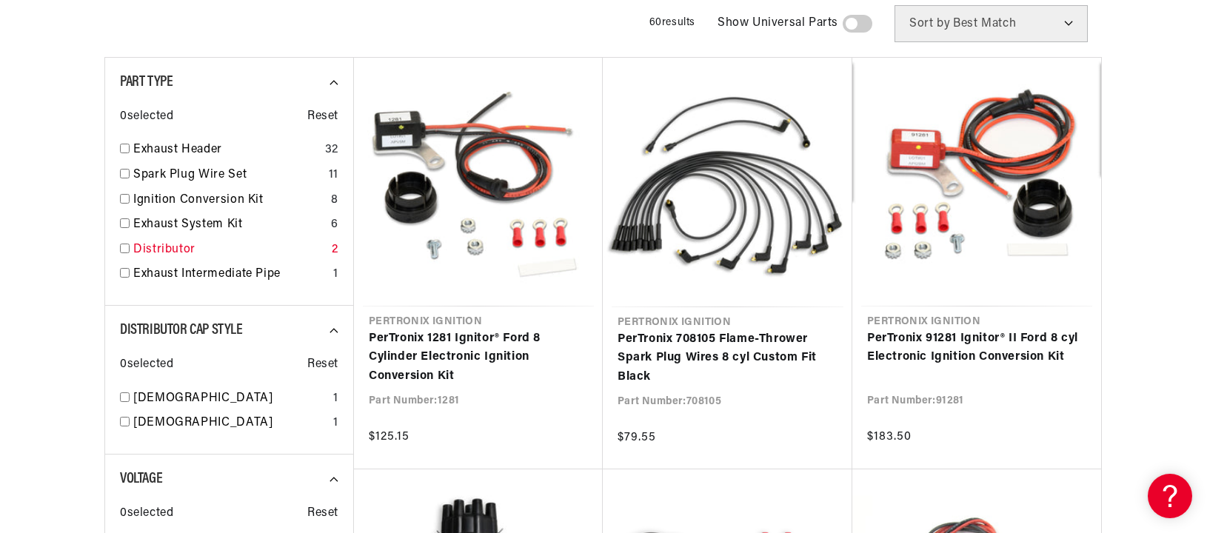  Describe the element at coordinates (228, 176) in the screenshot. I see `a: Spark Plug Wire Set` at that location.